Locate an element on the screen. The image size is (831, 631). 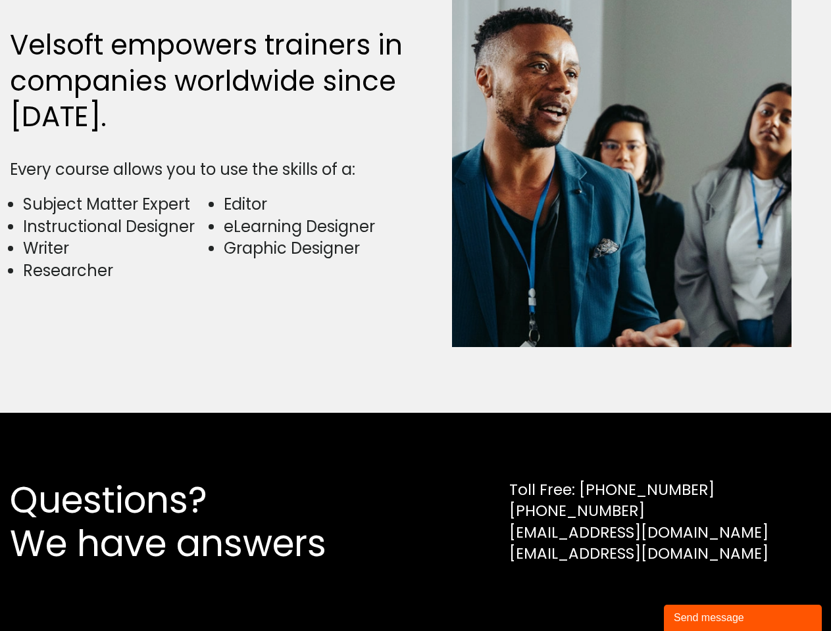
div: Send message is located at coordinates (79, 16).